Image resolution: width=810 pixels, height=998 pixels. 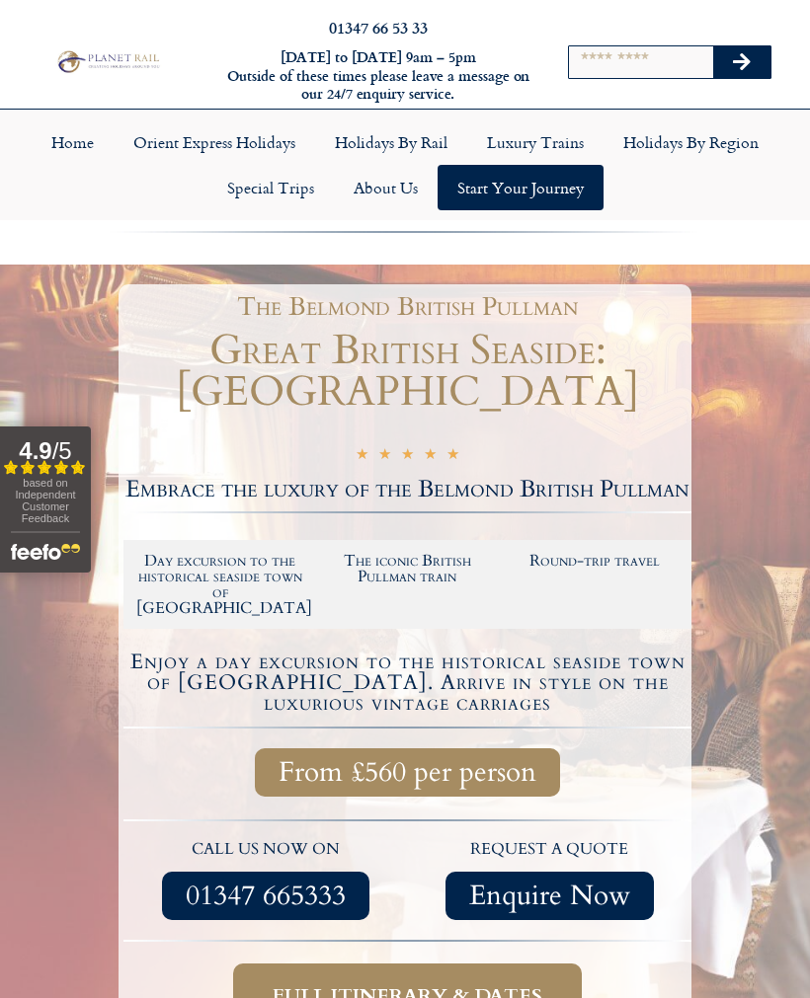 What do you see at coordinates (408, 569) in the screenshot?
I see `h2: The iconic British Pullman train` at bounding box center [408, 569].